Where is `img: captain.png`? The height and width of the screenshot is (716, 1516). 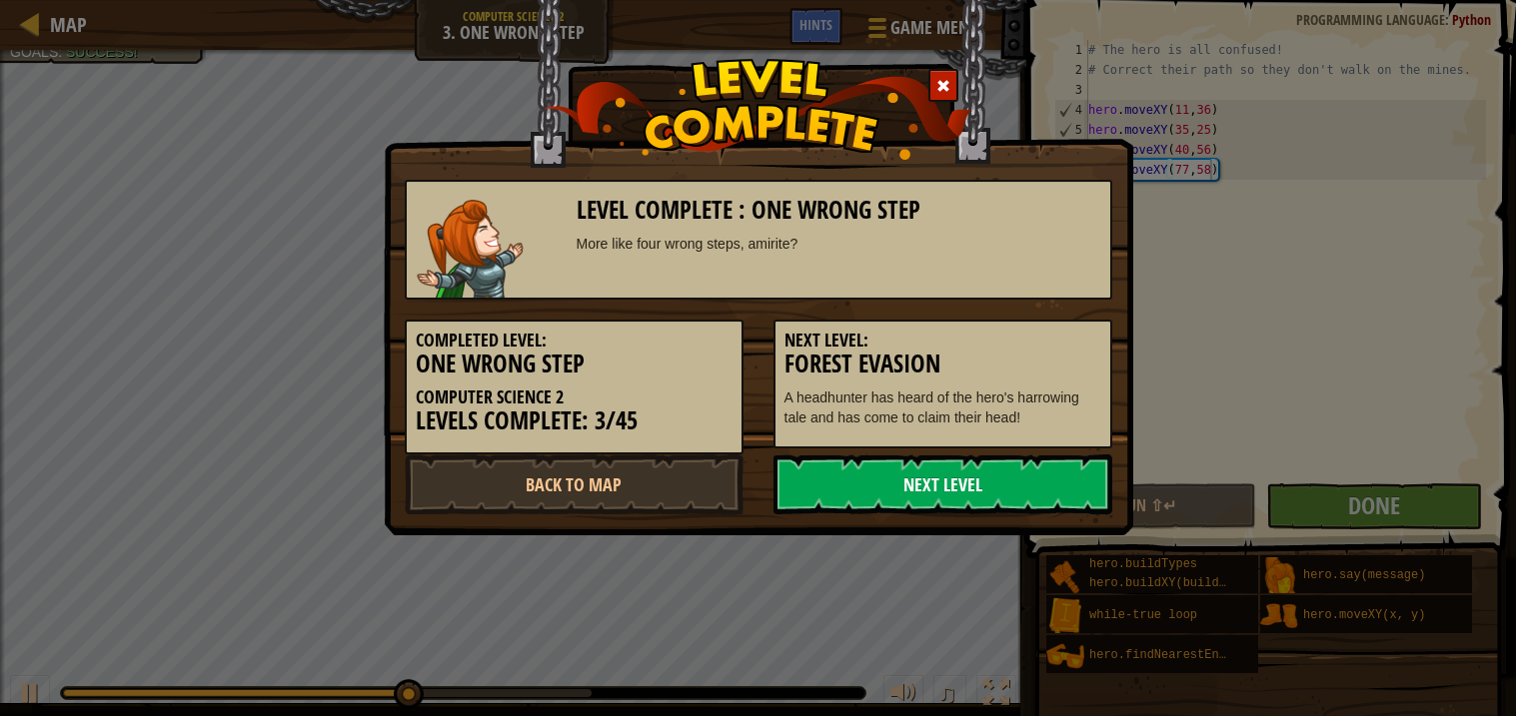 img: captain.png is located at coordinates (470, 249).